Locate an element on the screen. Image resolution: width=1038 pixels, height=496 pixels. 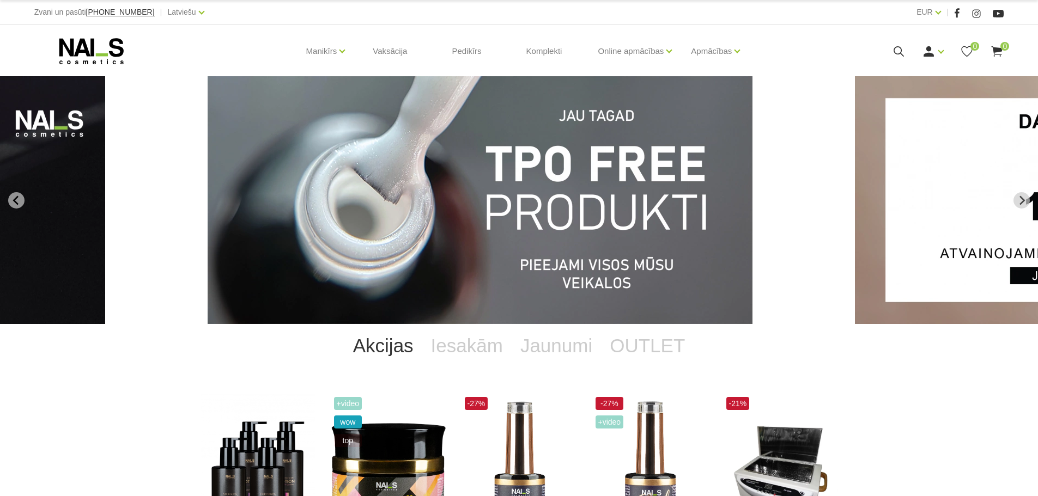
a: Latviešu is located at coordinates (182, 12).